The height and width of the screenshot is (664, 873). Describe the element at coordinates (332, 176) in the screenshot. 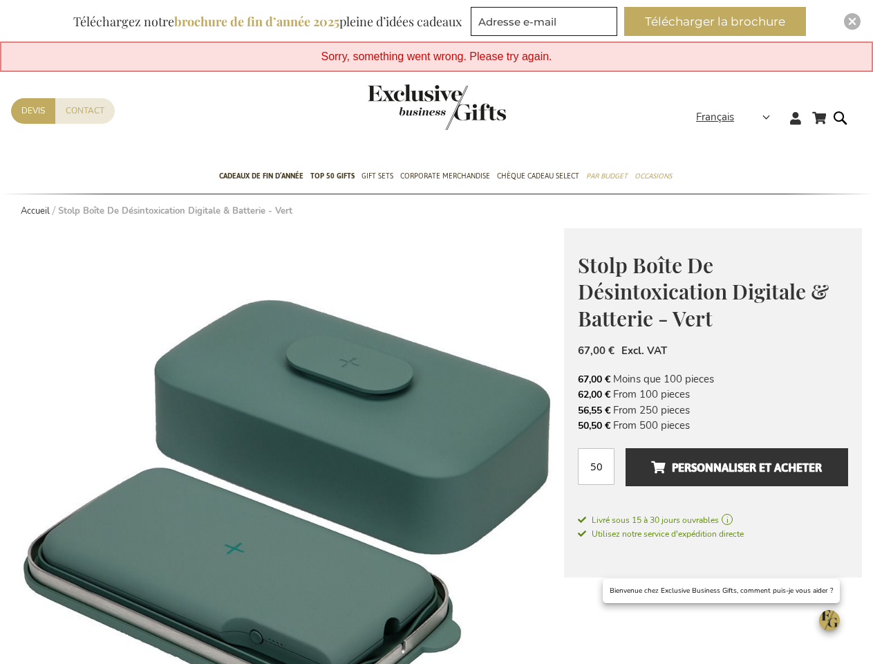

I see `span: TOP 50 Gifts` at that location.